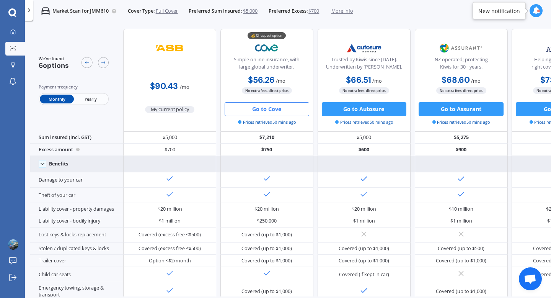  What do you see at coordinates (77, 180) in the screenshot?
I see `div: Damage to your car` at bounding box center [77, 180].